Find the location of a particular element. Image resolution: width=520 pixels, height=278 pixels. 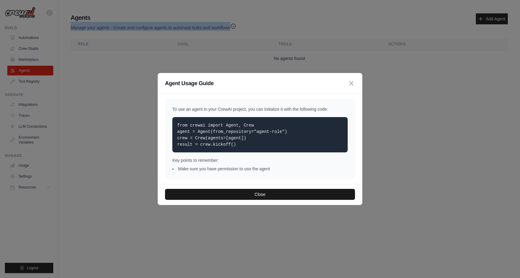

button: Close is located at coordinates (260, 195).